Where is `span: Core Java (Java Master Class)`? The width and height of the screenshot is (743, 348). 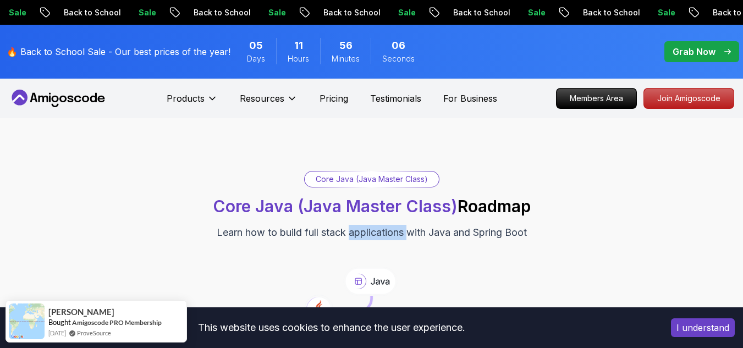
span: Core Java (Java Master Class) is located at coordinates (335, 206).